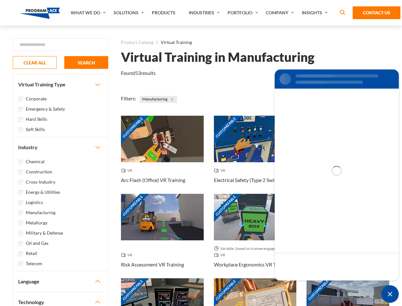 The height and width of the screenshot is (306, 402). What do you see at coordinates (129, 98) in the screenshot?
I see `span: Filters:` at bounding box center [129, 98].